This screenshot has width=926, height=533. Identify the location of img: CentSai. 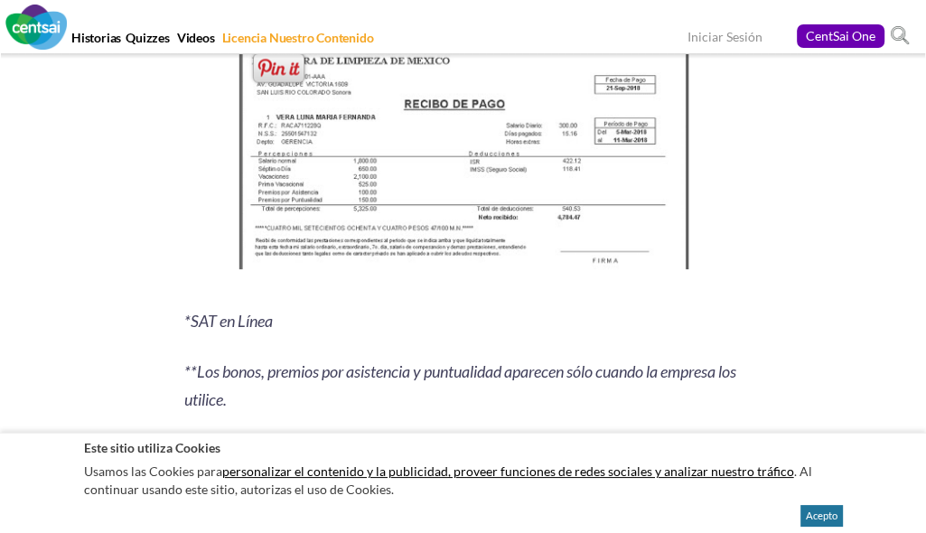
(36, 27).